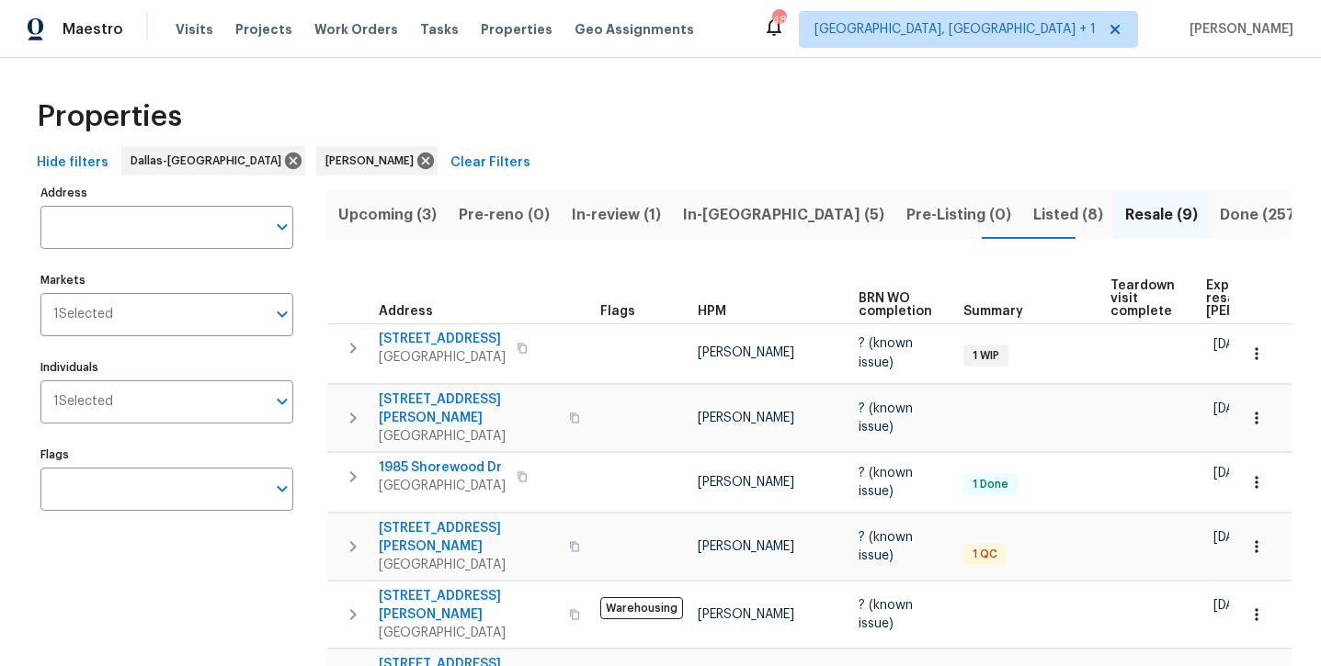  Describe the element at coordinates (442, 468) in the screenshot. I see `span: 1985 Shorewood Dr` at that location.